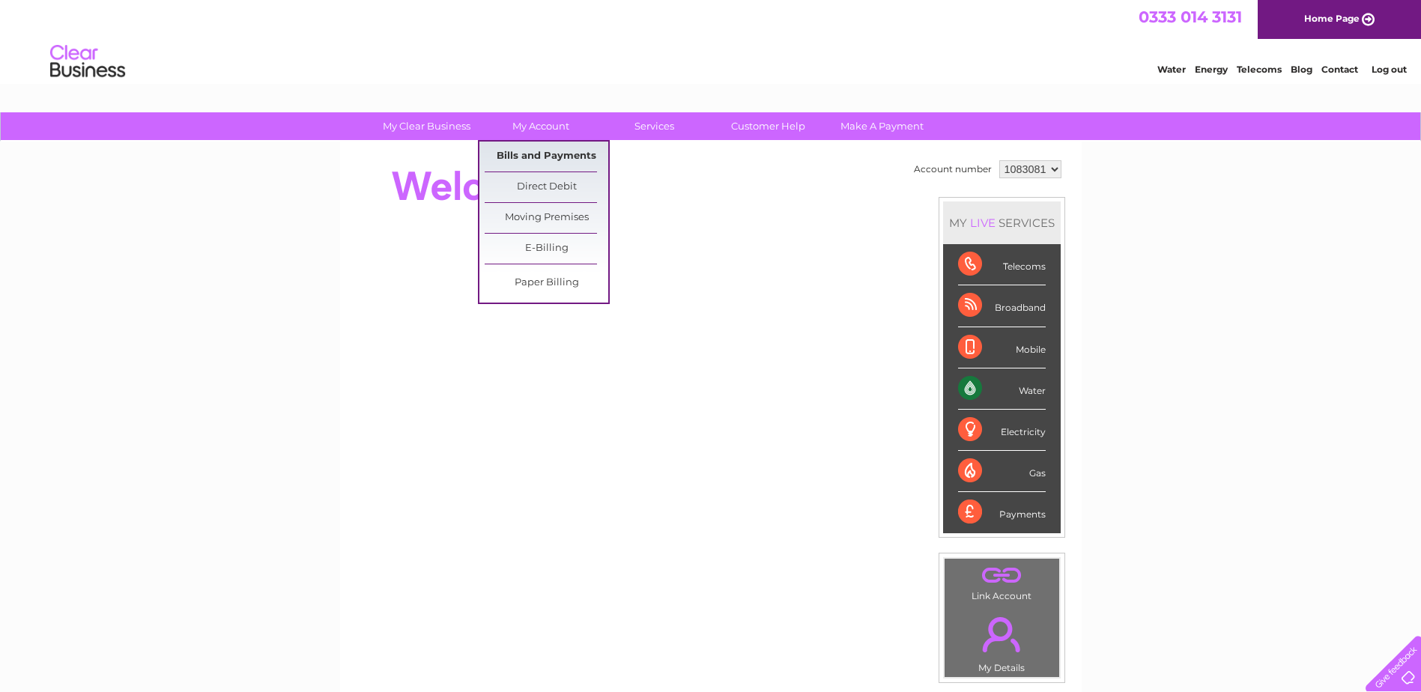  I want to click on a: Log out, so click(1389, 69).